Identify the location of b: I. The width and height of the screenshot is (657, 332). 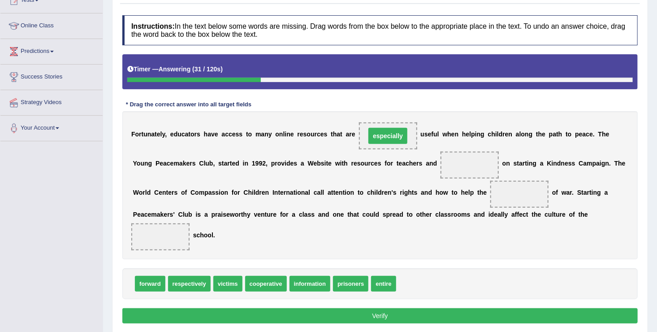
(274, 192).